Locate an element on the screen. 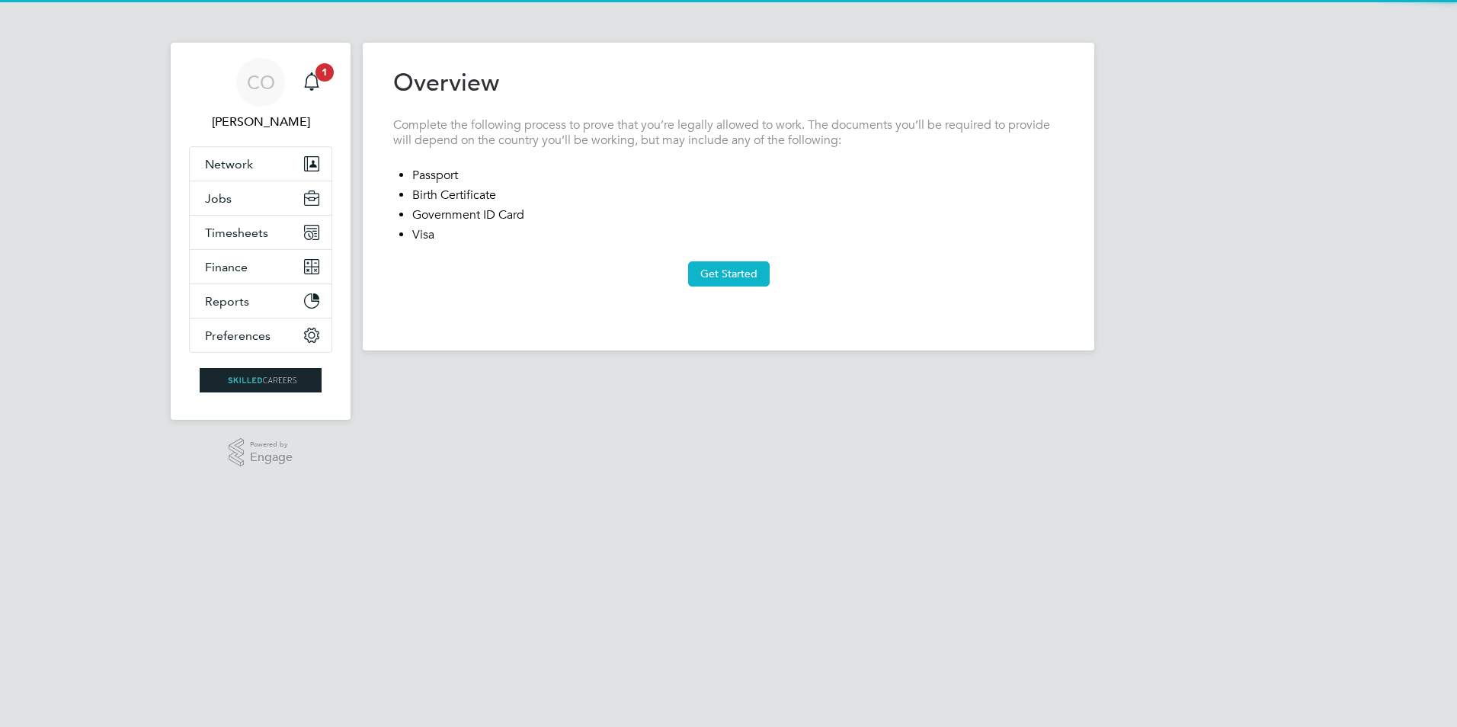 This screenshot has height=727, width=1457. span: Jobs is located at coordinates (218, 198).